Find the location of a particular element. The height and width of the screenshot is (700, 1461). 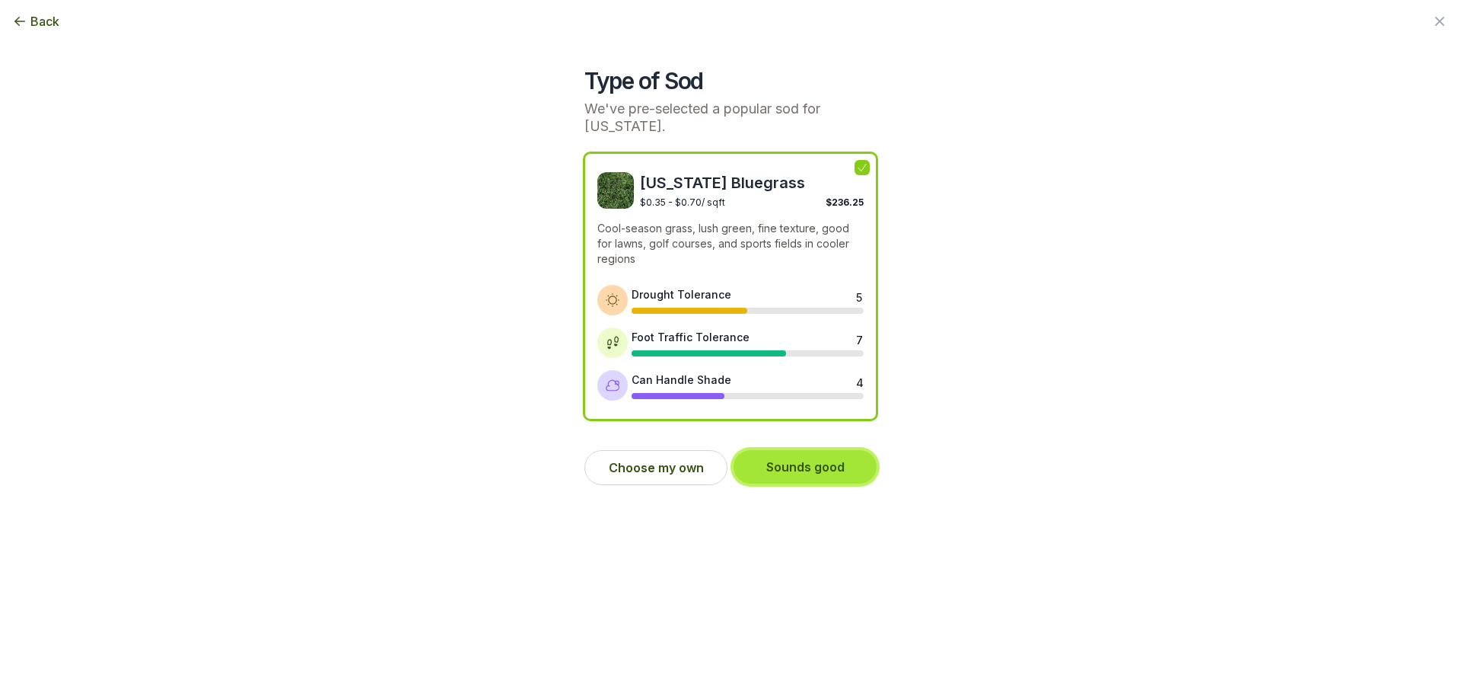

div: Foot Traffic Tolerance is located at coordinates (690, 336).